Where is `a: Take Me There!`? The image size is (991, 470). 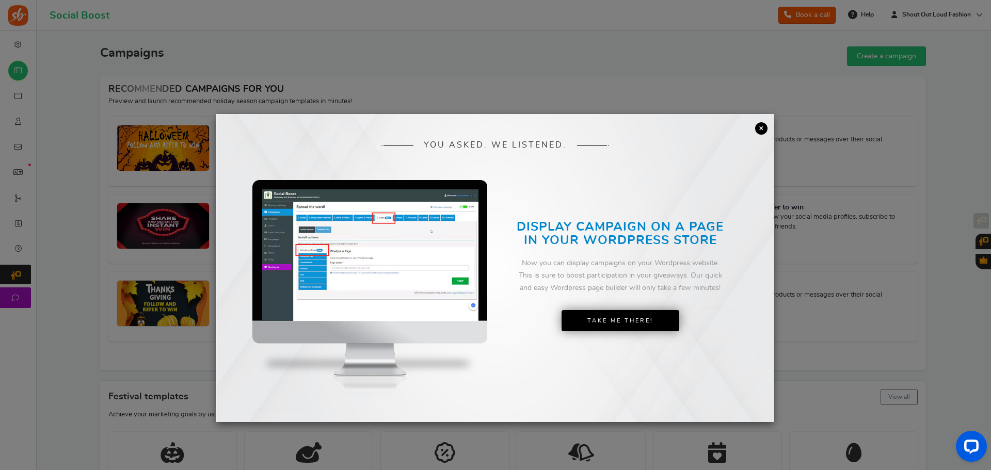 a: Take Me There! is located at coordinates (620, 321).